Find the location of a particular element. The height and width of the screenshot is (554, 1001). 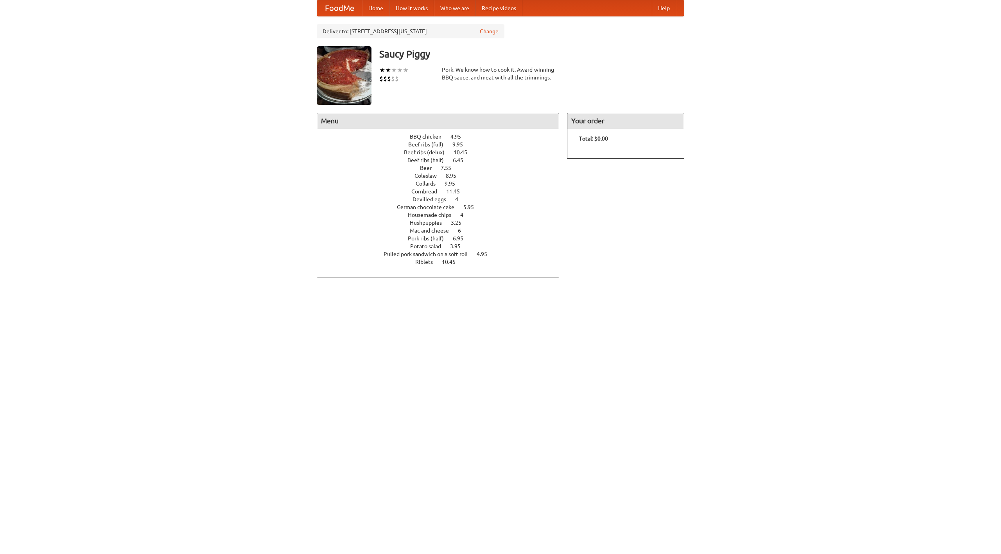

a: Recipe videos is located at coordinates (499, 8).